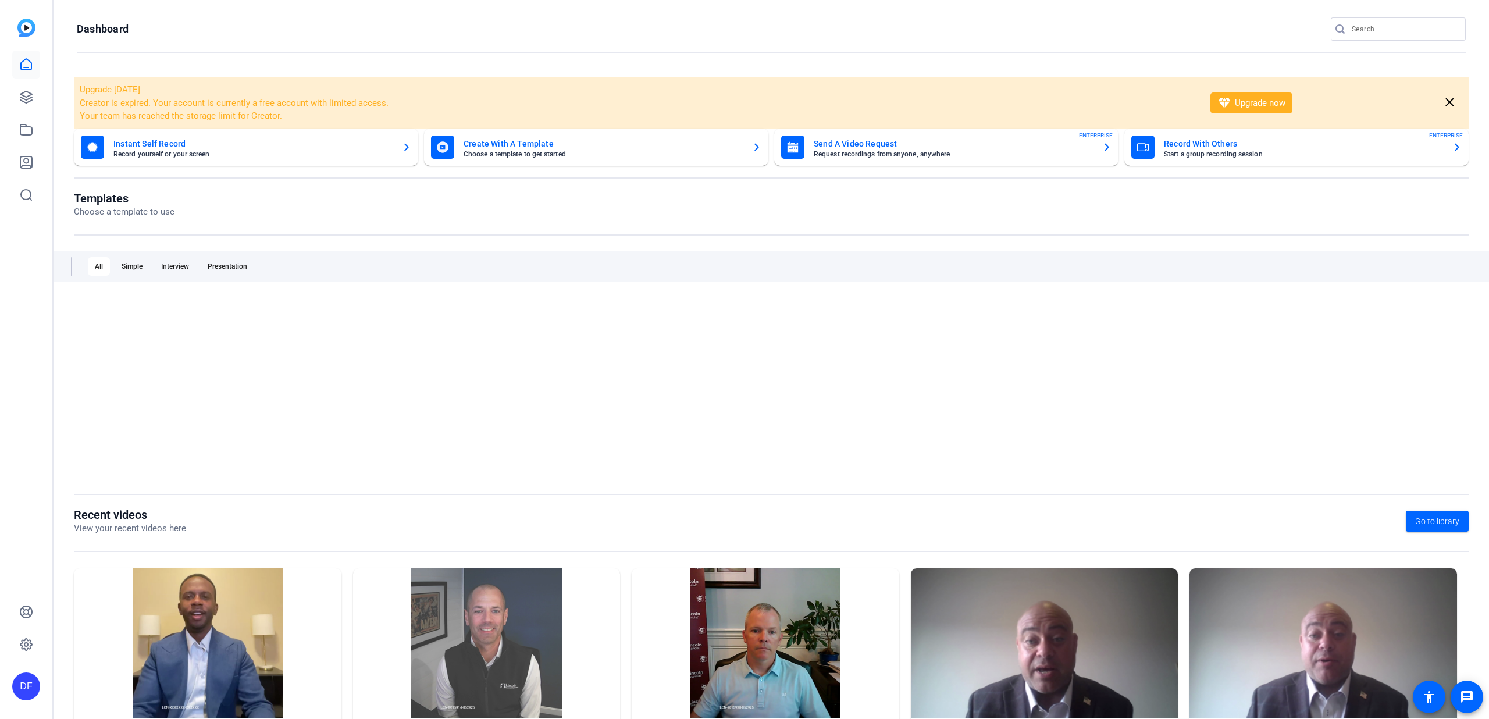 The image size is (1489, 719). What do you see at coordinates (1437, 521) in the screenshot?
I see `a: Go to library` at bounding box center [1437, 521].